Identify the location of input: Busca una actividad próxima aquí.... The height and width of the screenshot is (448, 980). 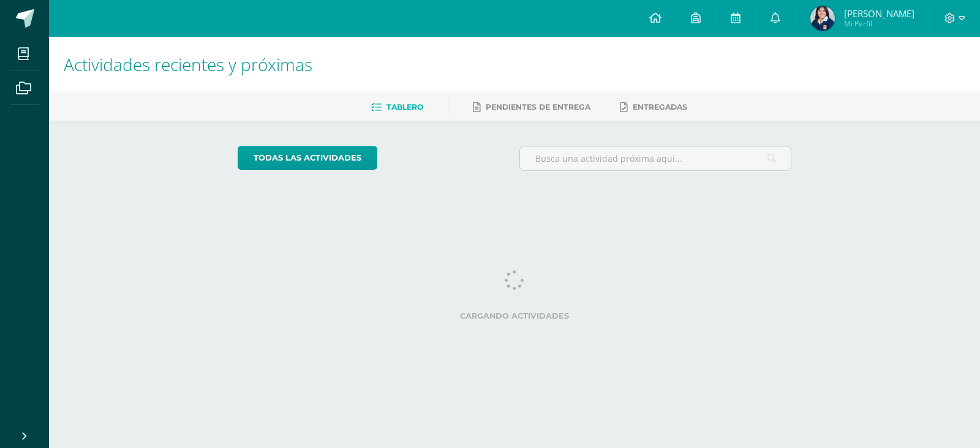
(656, 158).